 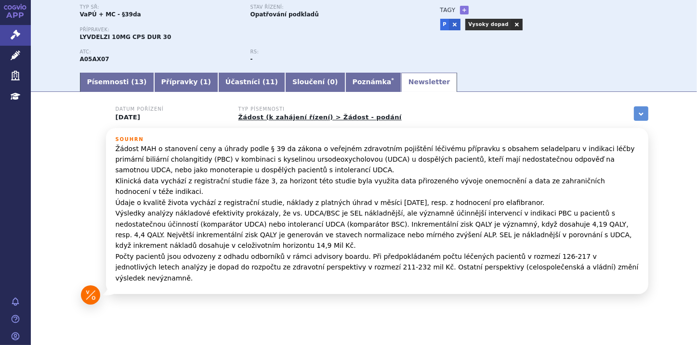 What do you see at coordinates (285, 14) in the screenshot?
I see `strong: Opatřování podkladů` at bounding box center [285, 14].